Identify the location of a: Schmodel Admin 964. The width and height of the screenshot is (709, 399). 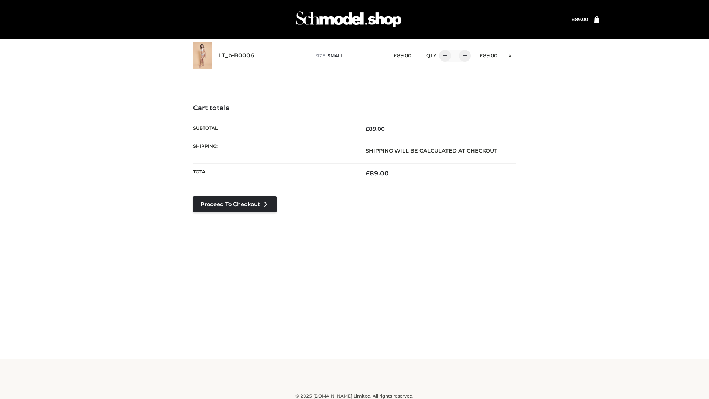
(349, 19).